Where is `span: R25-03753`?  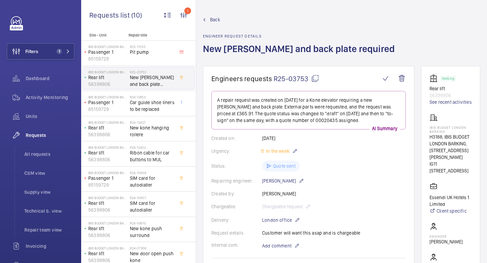 span: R25-03753 is located at coordinates (296, 78).